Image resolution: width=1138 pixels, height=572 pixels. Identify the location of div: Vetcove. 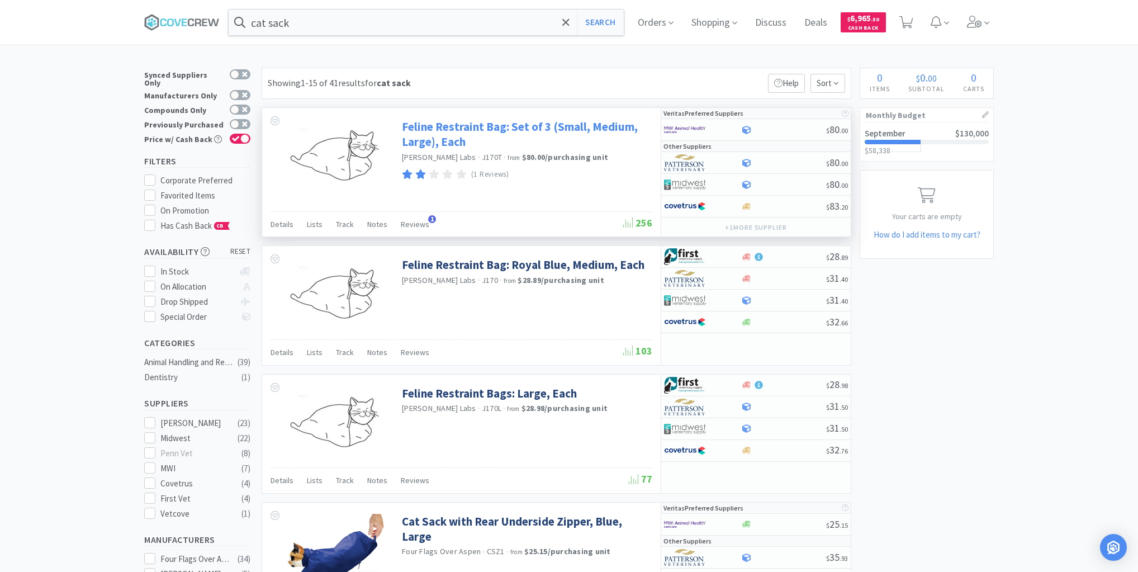
(195, 514).